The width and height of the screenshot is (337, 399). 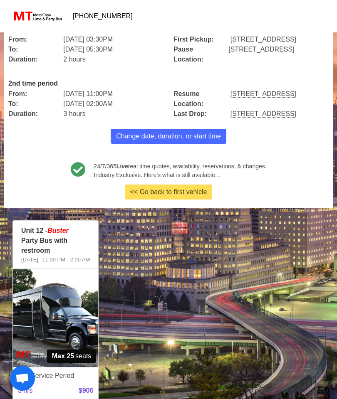 I want to click on strong: Max 25, so click(x=63, y=356).